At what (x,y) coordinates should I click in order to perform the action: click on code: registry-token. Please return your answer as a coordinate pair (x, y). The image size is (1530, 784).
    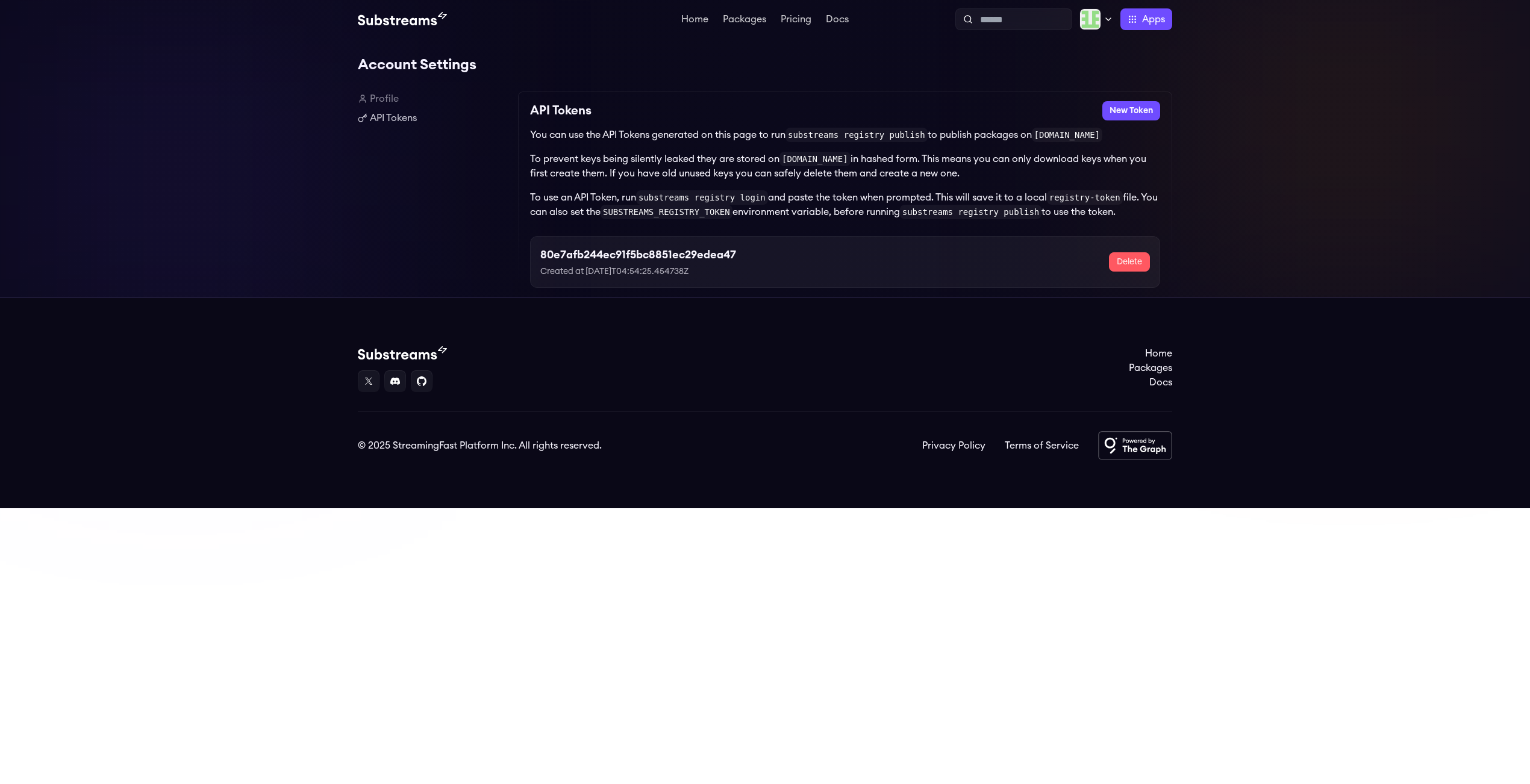
    Looking at the image, I should click on (1085, 197).